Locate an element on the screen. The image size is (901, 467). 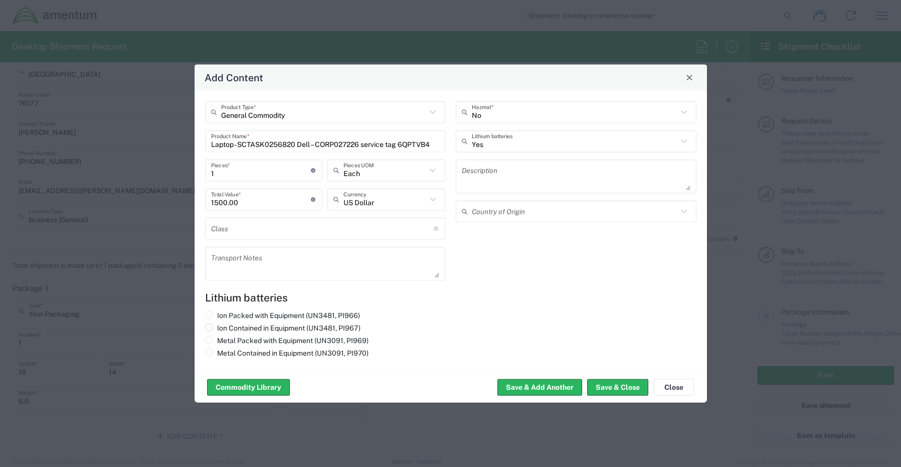
label: Ion Packed with Equipment (UN3481, PI966) is located at coordinates (282, 315).